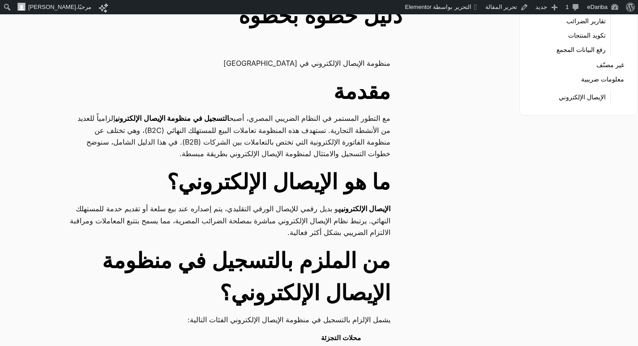 This screenshot has width=638, height=346. Describe the element at coordinates (603, 79) in the screenshot. I see `a: معلومات ضريبية` at that location.